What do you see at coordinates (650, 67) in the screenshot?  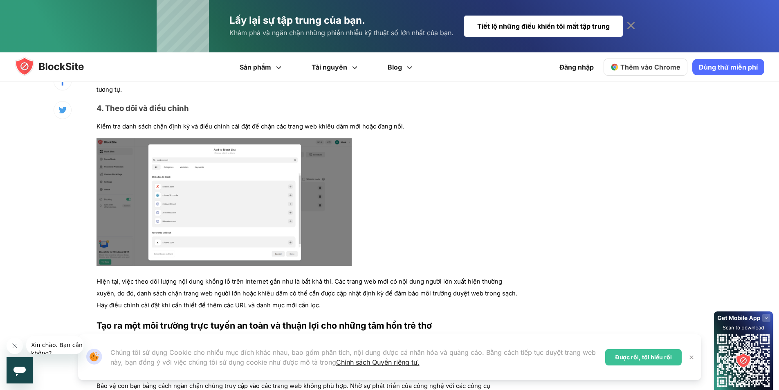 I see `font: Thêm vào Chrome` at bounding box center [650, 67].